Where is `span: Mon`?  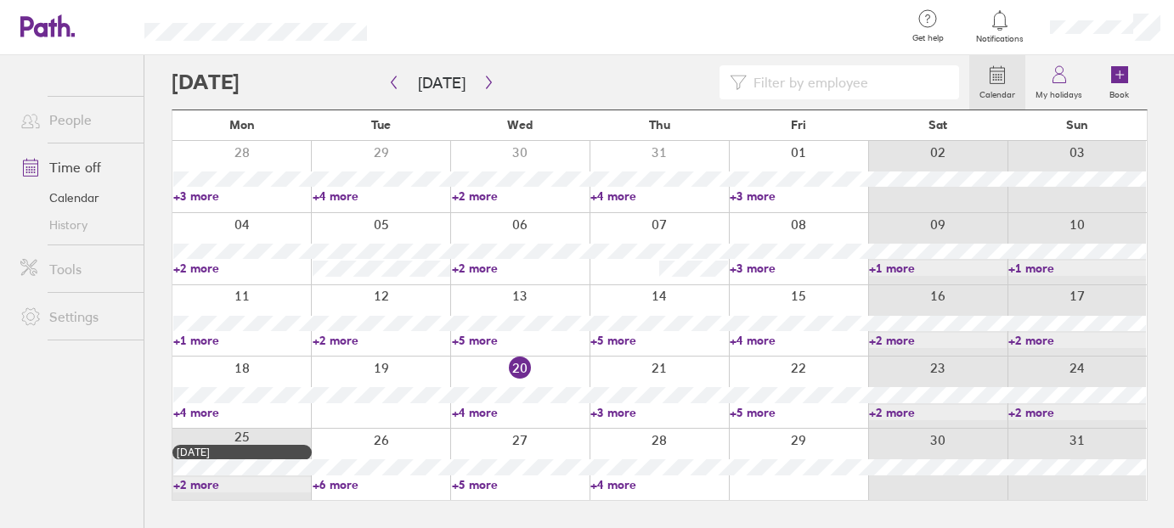
span: Mon is located at coordinates (242, 125).